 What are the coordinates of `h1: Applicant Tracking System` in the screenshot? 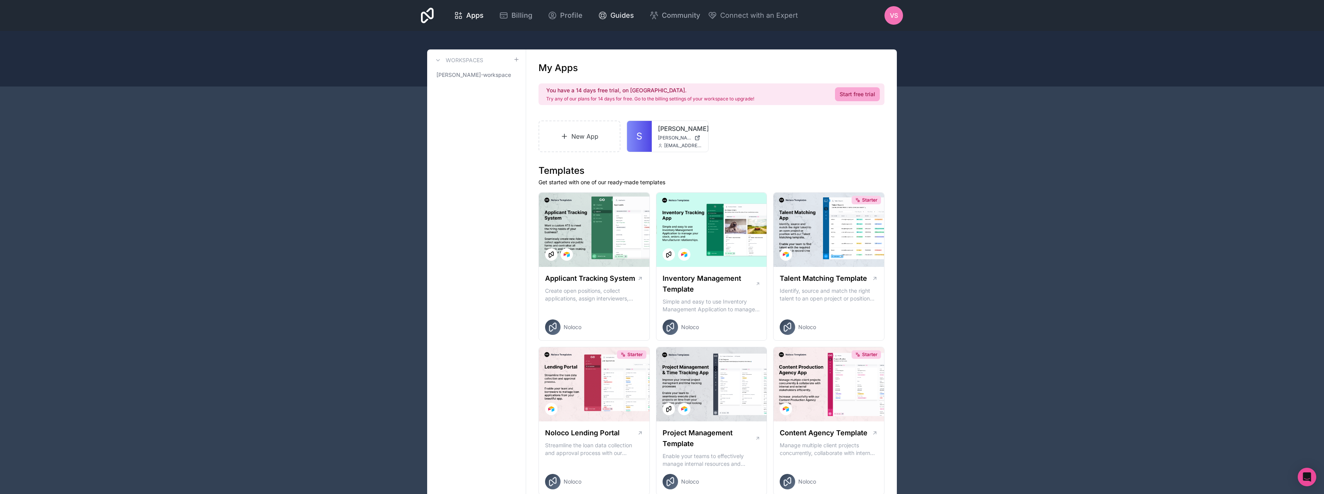 It's located at (590, 279).